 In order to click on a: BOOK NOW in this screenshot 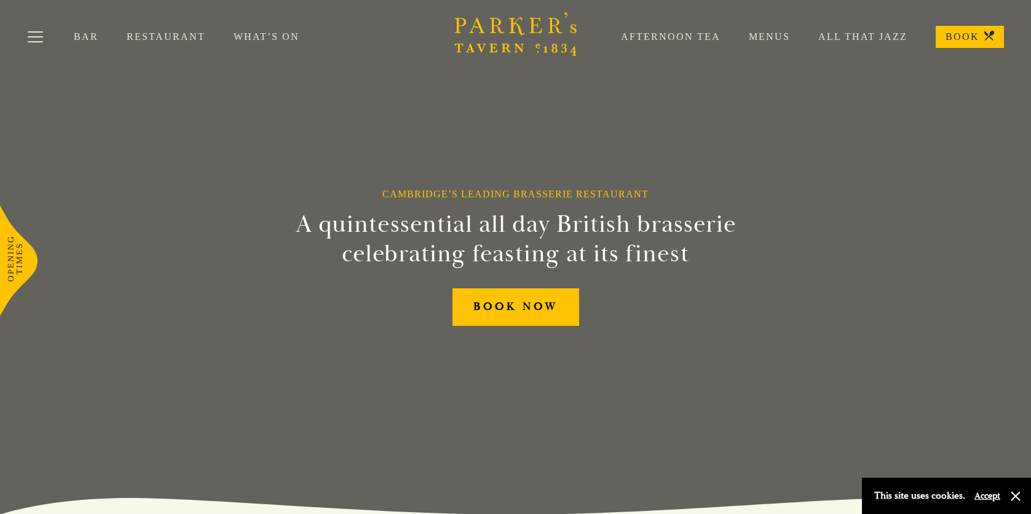, I will do `click(516, 307)`.